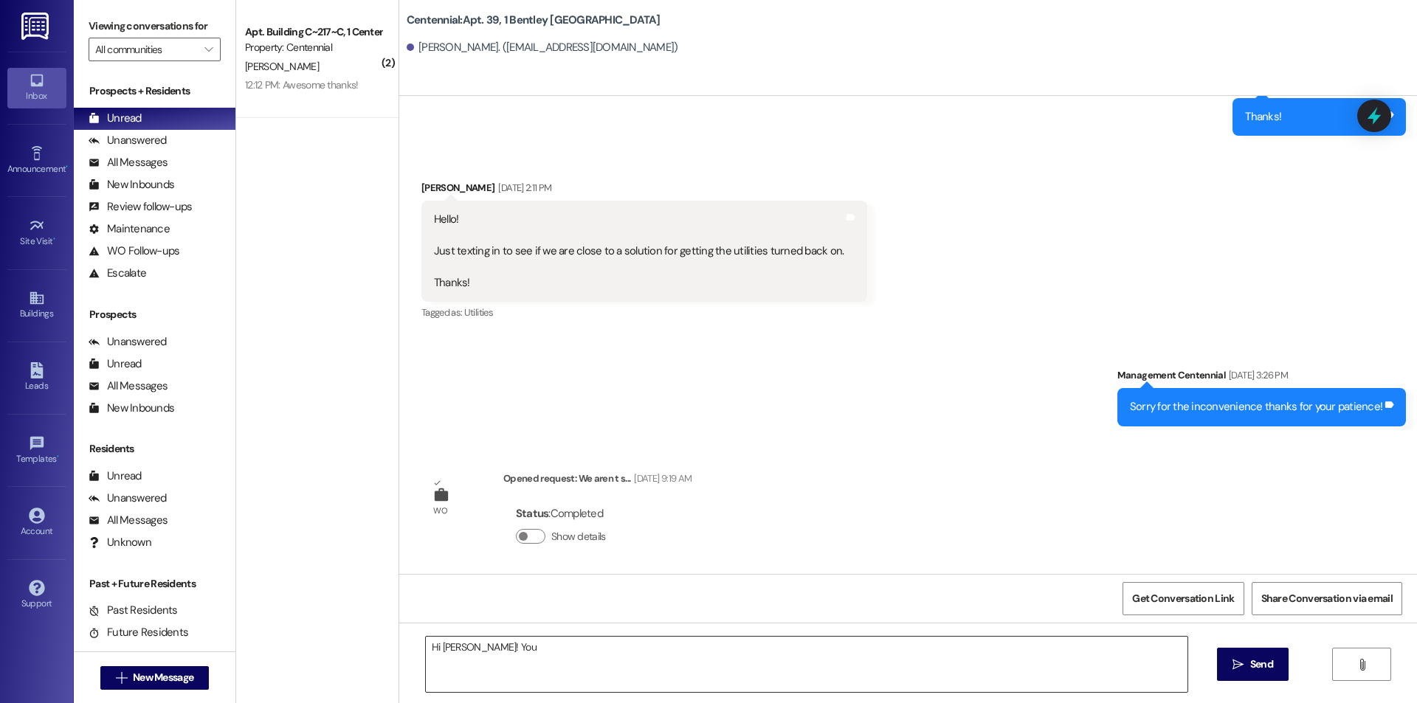 Image resolution: width=1417 pixels, height=703 pixels. I want to click on span: New Message, so click(163, 678).